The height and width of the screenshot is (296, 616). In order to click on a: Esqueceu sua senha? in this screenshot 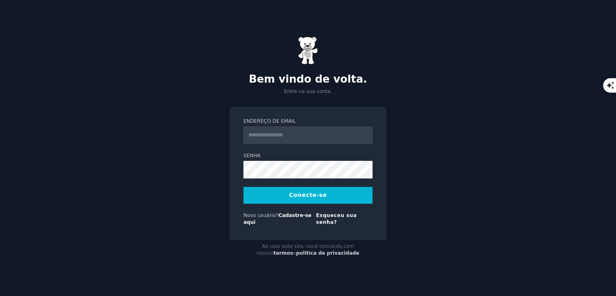, I will do `click(336, 219)`.